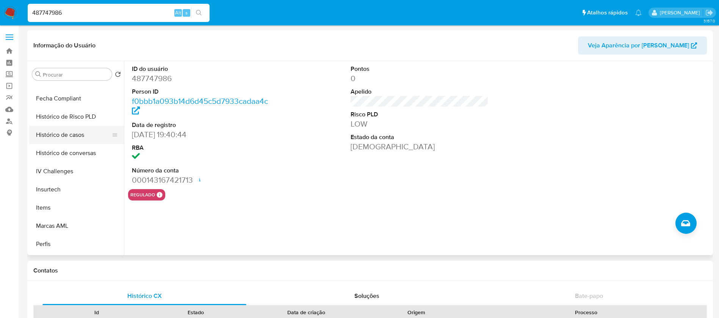 Image resolution: width=719 pixels, height=318 pixels. Describe the element at coordinates (587, 313) in the screenshot. I see `div: Processo` at that location.